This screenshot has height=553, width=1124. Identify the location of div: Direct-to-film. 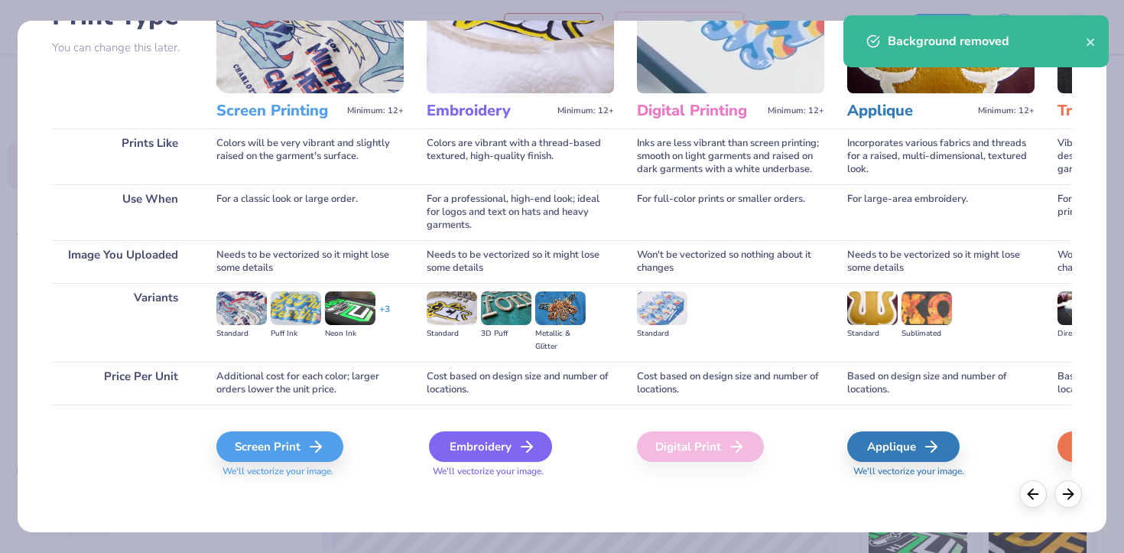
(1083, 333).